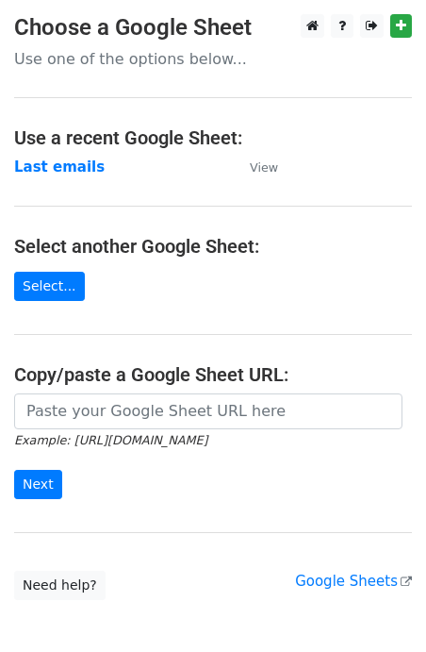 This screenshot has height=652, width=426. Describe the element at coordinates (59, 167) in the screenshot. I see `a: Last emails` at that location.